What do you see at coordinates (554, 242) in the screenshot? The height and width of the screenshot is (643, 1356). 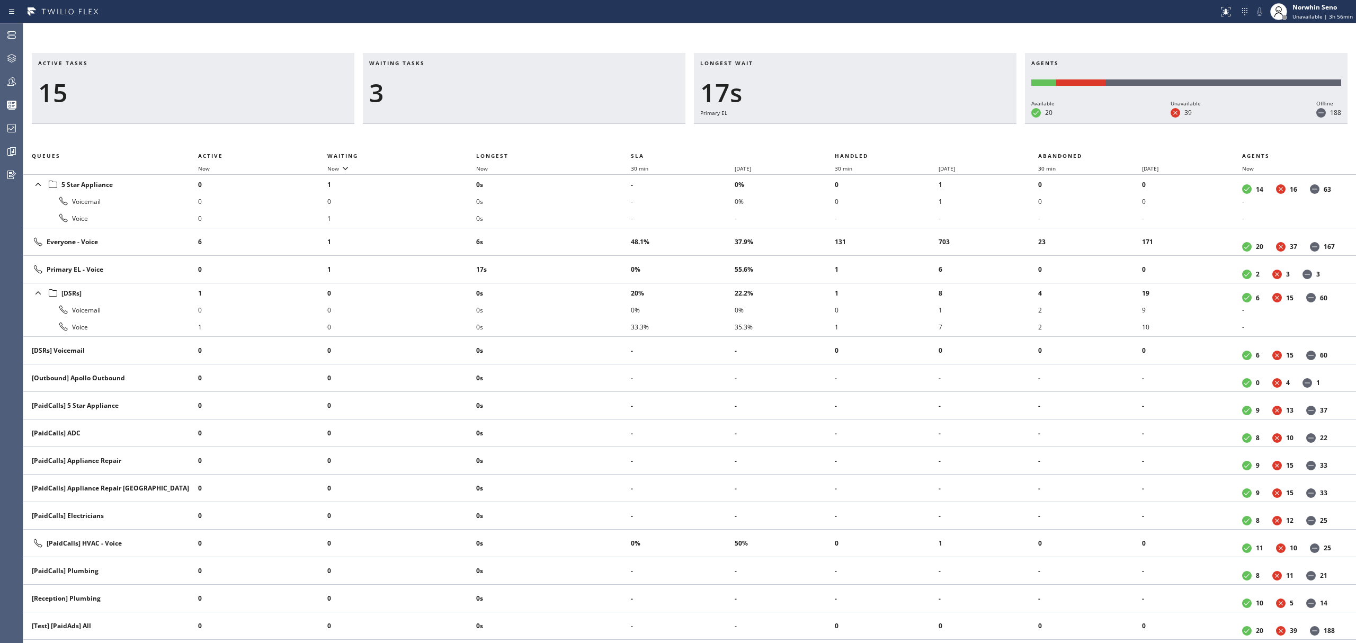 I see `li: 6s` at bounding box center [554, 242].